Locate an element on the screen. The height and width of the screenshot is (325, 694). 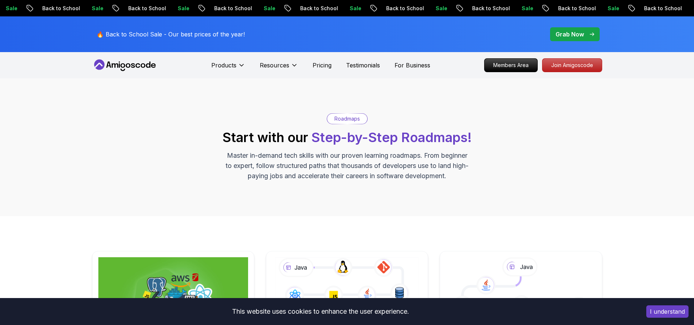
p: Join Amigoscode is located at coordinates (572, 65).